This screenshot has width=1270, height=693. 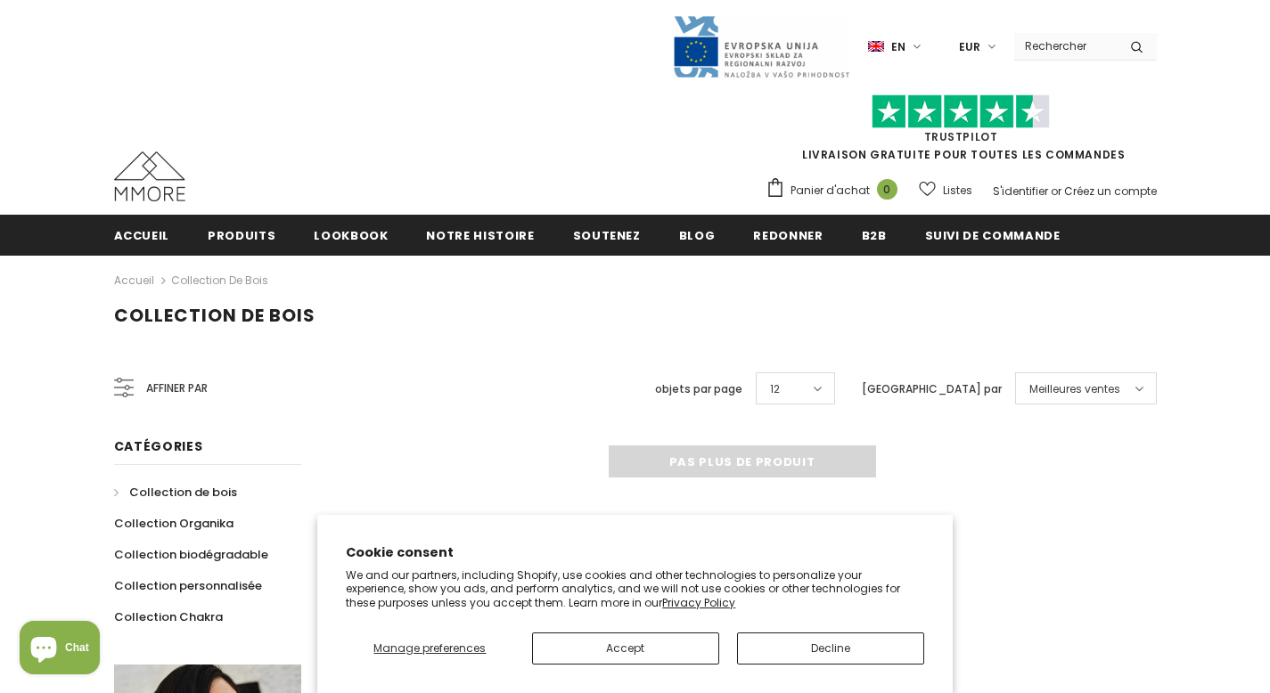 I want to click on span: Lookbook, so click(x=350, y=235).